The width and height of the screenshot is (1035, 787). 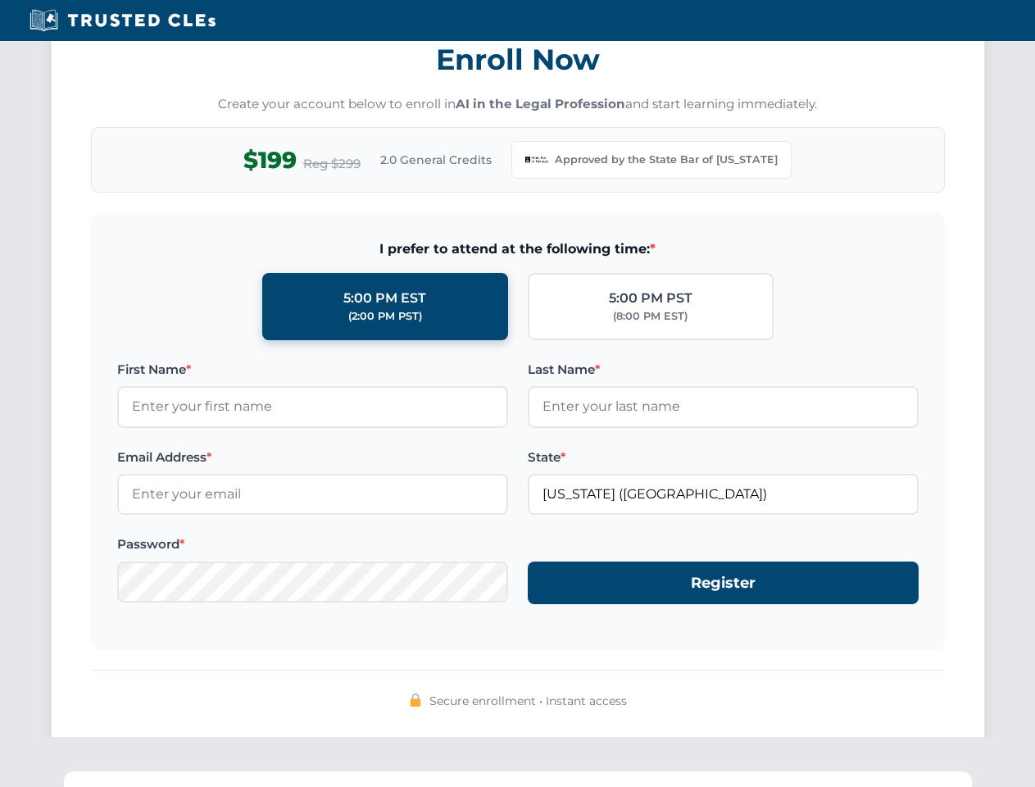 What do you see at coordinates (723, 457) in the screenshot?
I see `label: State` at bounding box center [723, 457].